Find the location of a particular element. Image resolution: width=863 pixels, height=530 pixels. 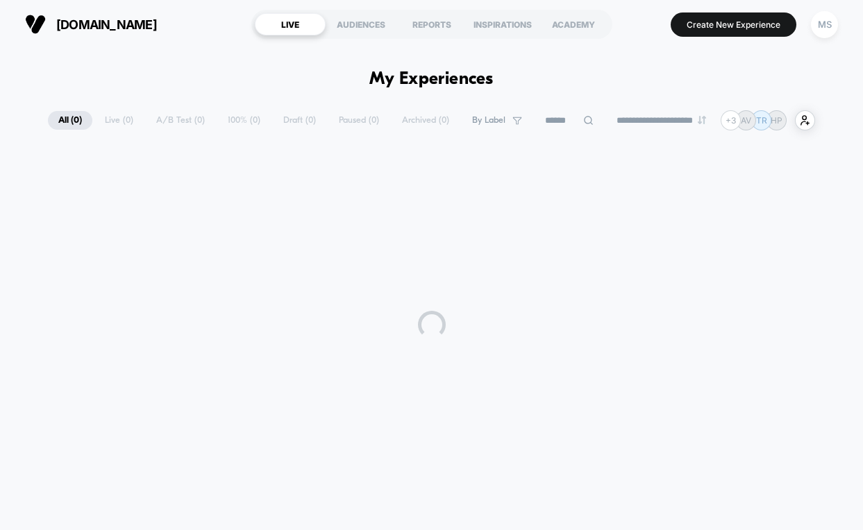

div: REPORTS is located at coordinates (432, 24).